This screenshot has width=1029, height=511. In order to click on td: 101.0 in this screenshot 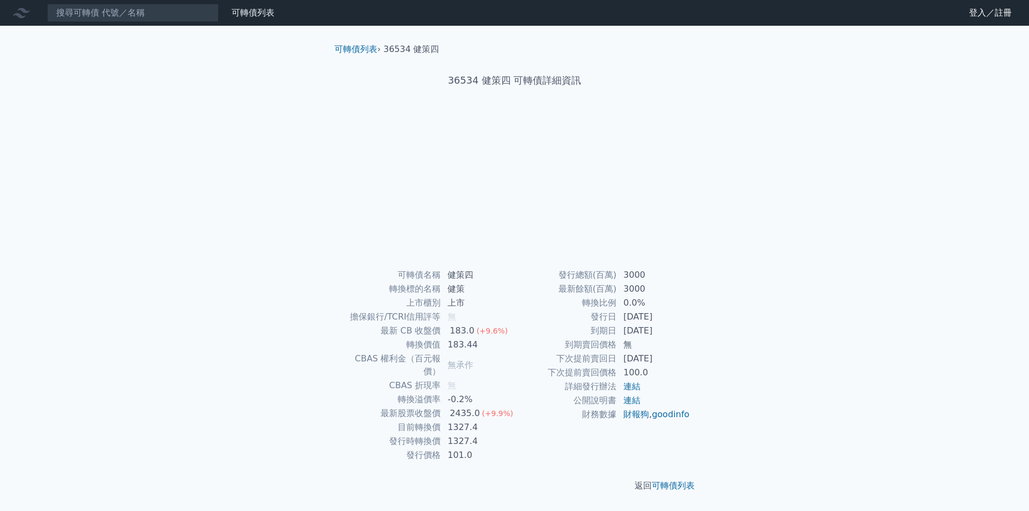, I will do `click(478, 455)`.